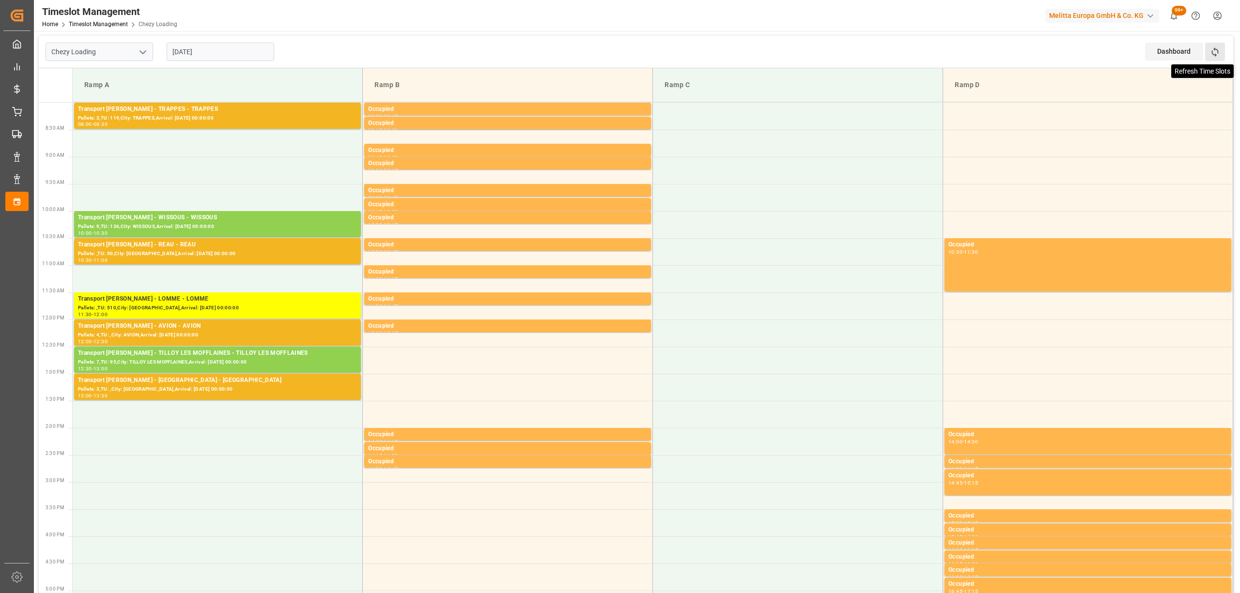  I want to click on input: Type to search/select, so click(99, 52).